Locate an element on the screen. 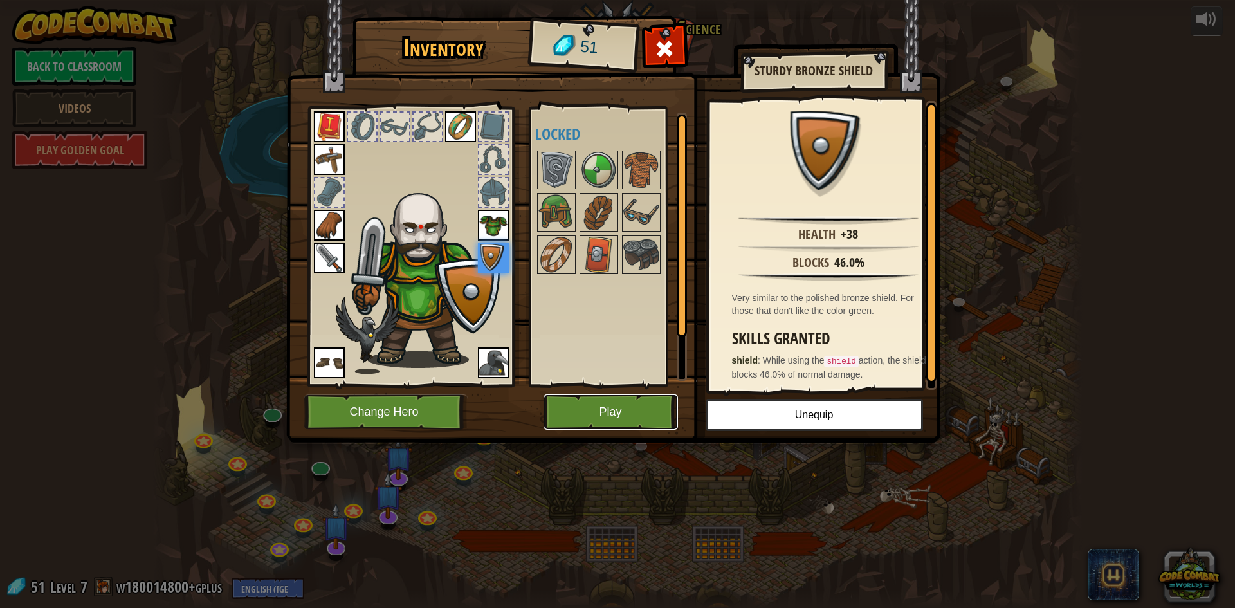  div: Blocks is located at coordinates (810, 262).